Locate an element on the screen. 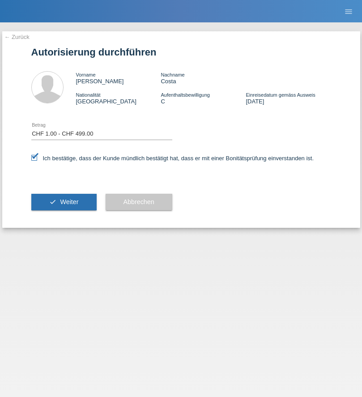 The image size is (362, 397). span: Aufenthaltsbewilligung is located at coordinates (185, 95).